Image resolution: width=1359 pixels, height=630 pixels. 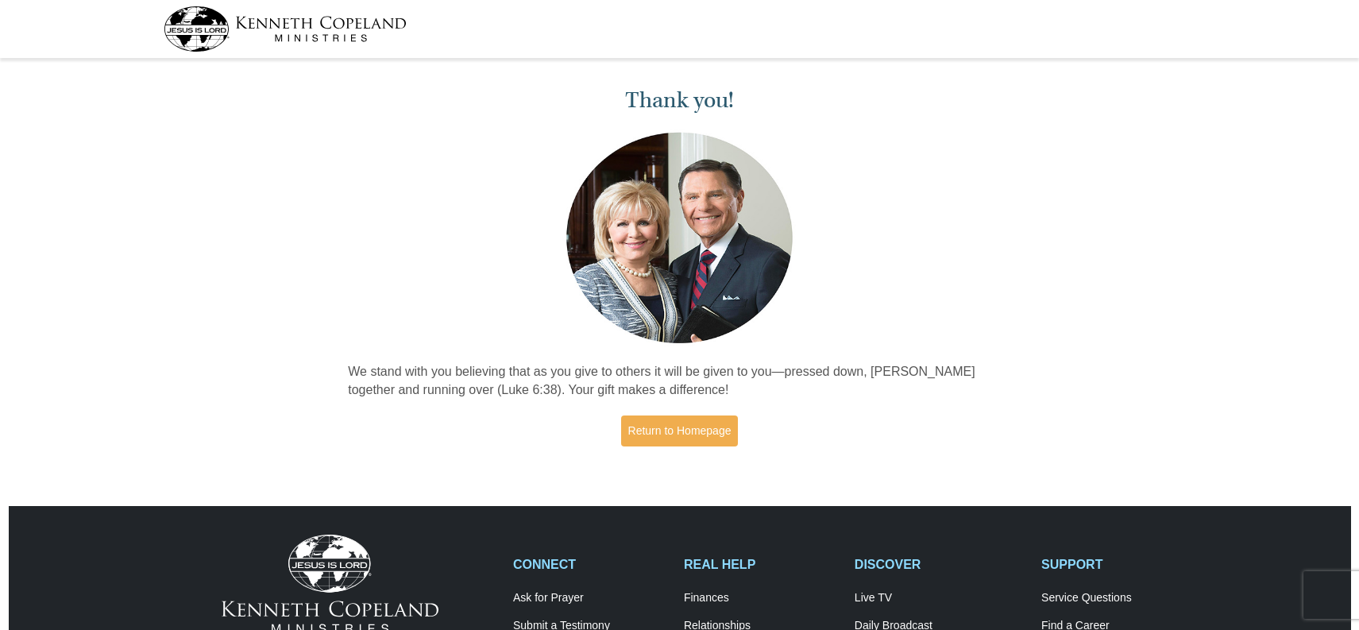 What do you see at coordinates (1119, 598) in the screenshot?
I see `a: Service Questions` at bounding box center [1119, 598].